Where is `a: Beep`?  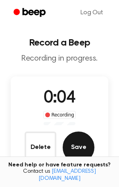
a: Beep is located at coordinates (30, 13).